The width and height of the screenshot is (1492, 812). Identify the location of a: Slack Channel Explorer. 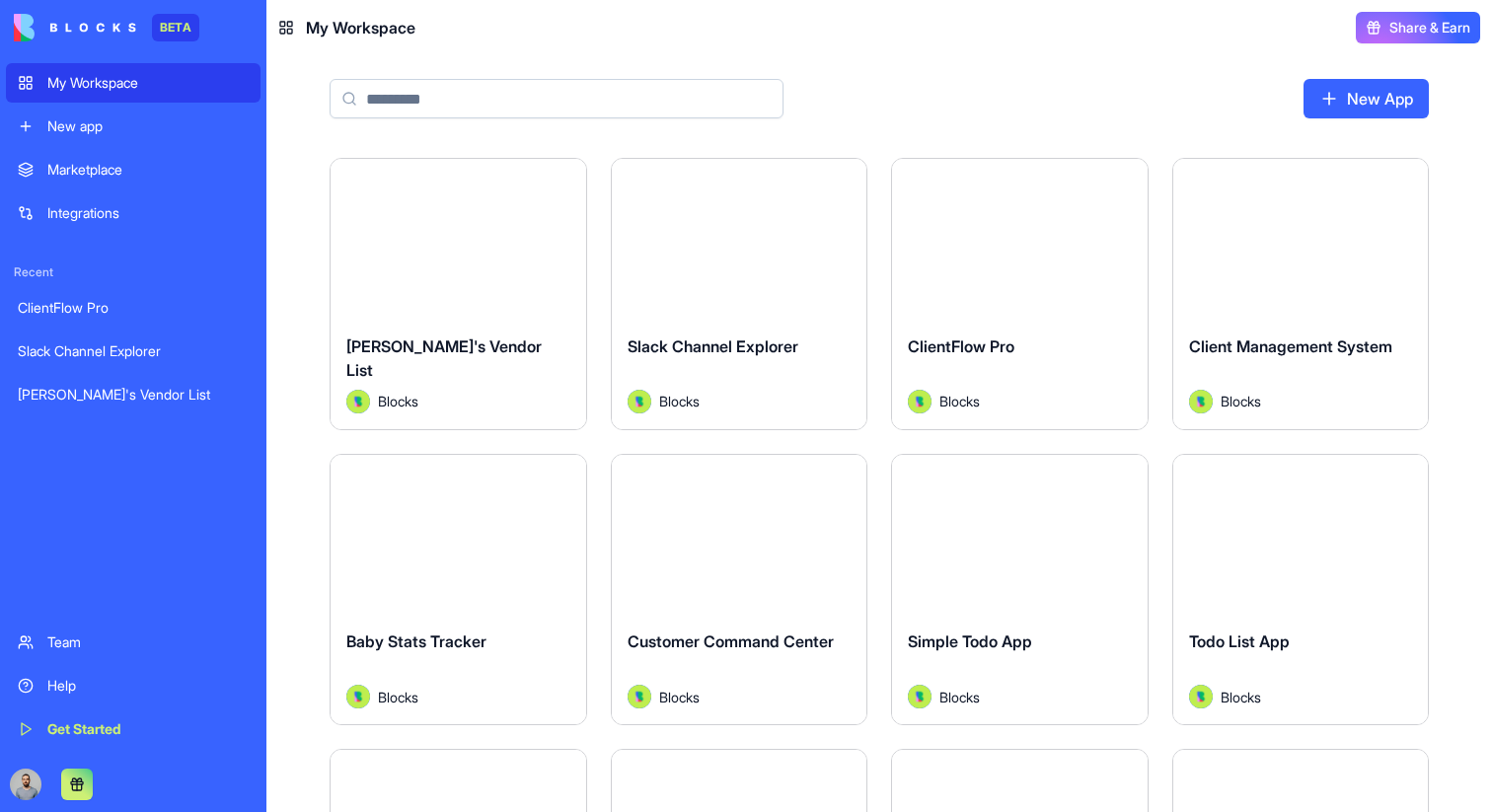
(133, 351).